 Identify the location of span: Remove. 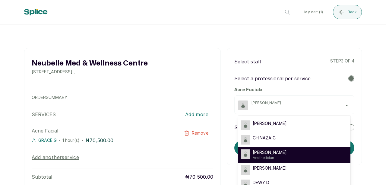
(200, 133).